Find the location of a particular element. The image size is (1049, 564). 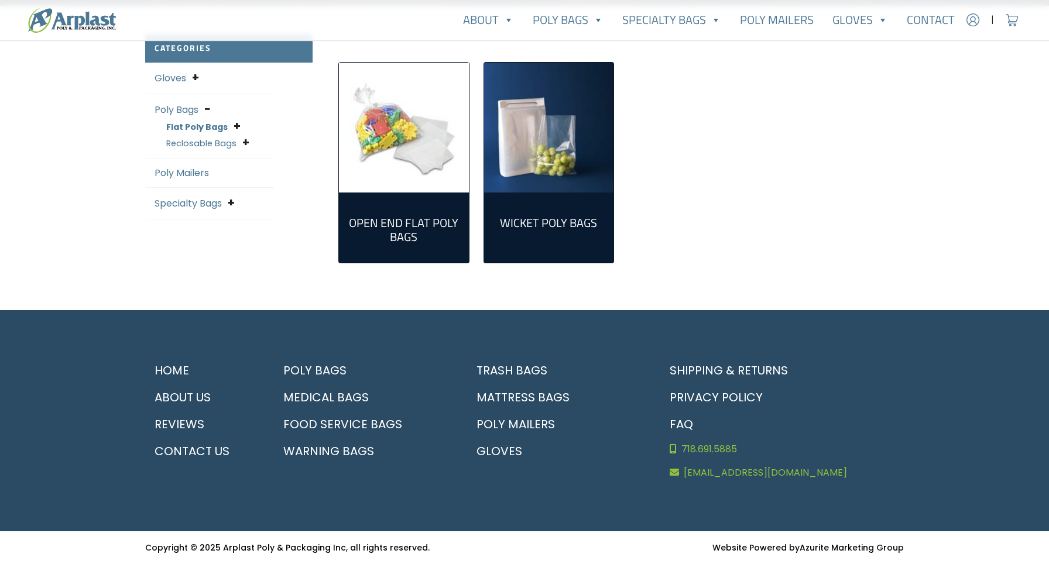

img: Wicket Poly Bags is located at coordinates (549, 128).